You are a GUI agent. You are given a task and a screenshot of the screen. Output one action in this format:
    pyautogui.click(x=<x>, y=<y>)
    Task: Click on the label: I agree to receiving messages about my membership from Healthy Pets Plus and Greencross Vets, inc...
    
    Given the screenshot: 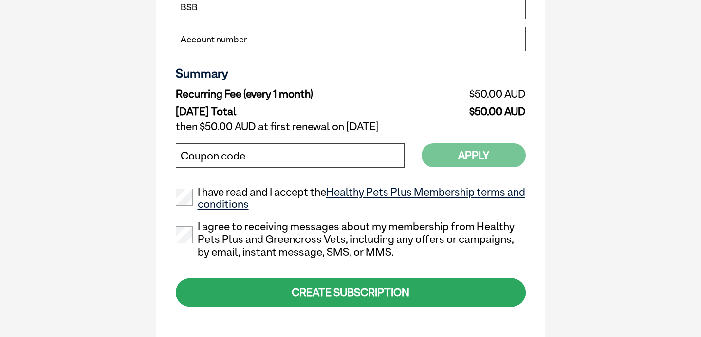 What is the action you would take?
    pyautogui.click(x=351, y=239)
    